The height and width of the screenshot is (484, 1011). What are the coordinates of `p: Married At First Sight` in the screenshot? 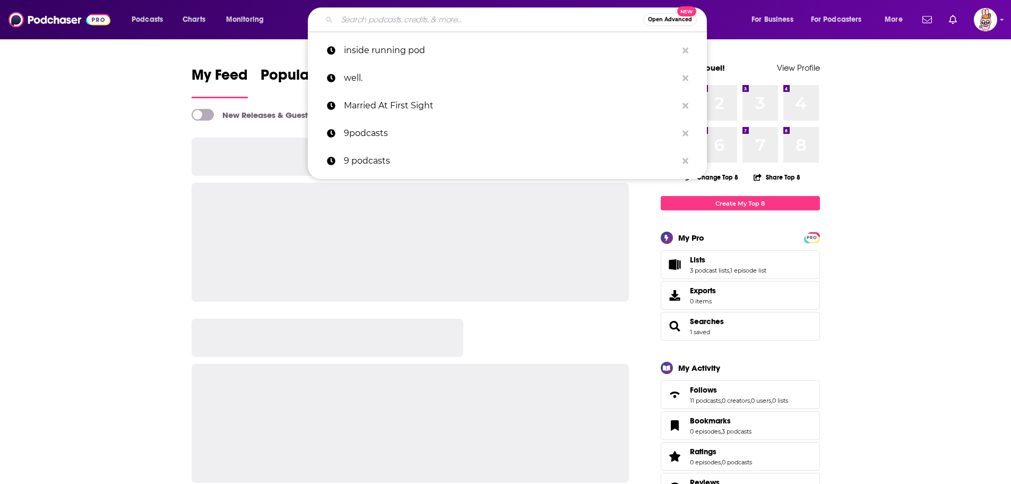 It's located at (511, 106).